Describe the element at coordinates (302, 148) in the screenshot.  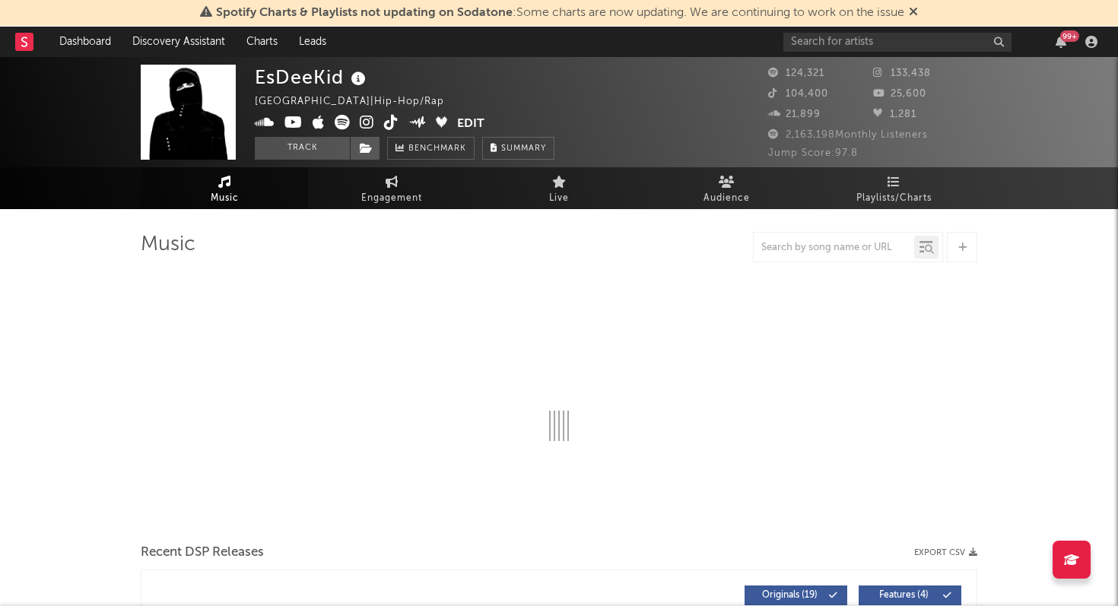
I see `button: Track` at that location.